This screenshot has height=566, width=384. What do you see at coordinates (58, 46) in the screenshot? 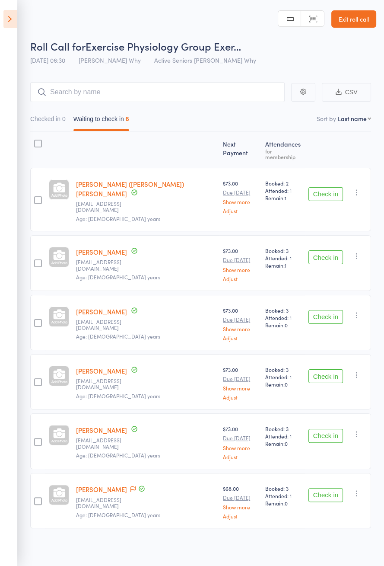
I see `span: Roll Call for` at bounding box center [58, 46].